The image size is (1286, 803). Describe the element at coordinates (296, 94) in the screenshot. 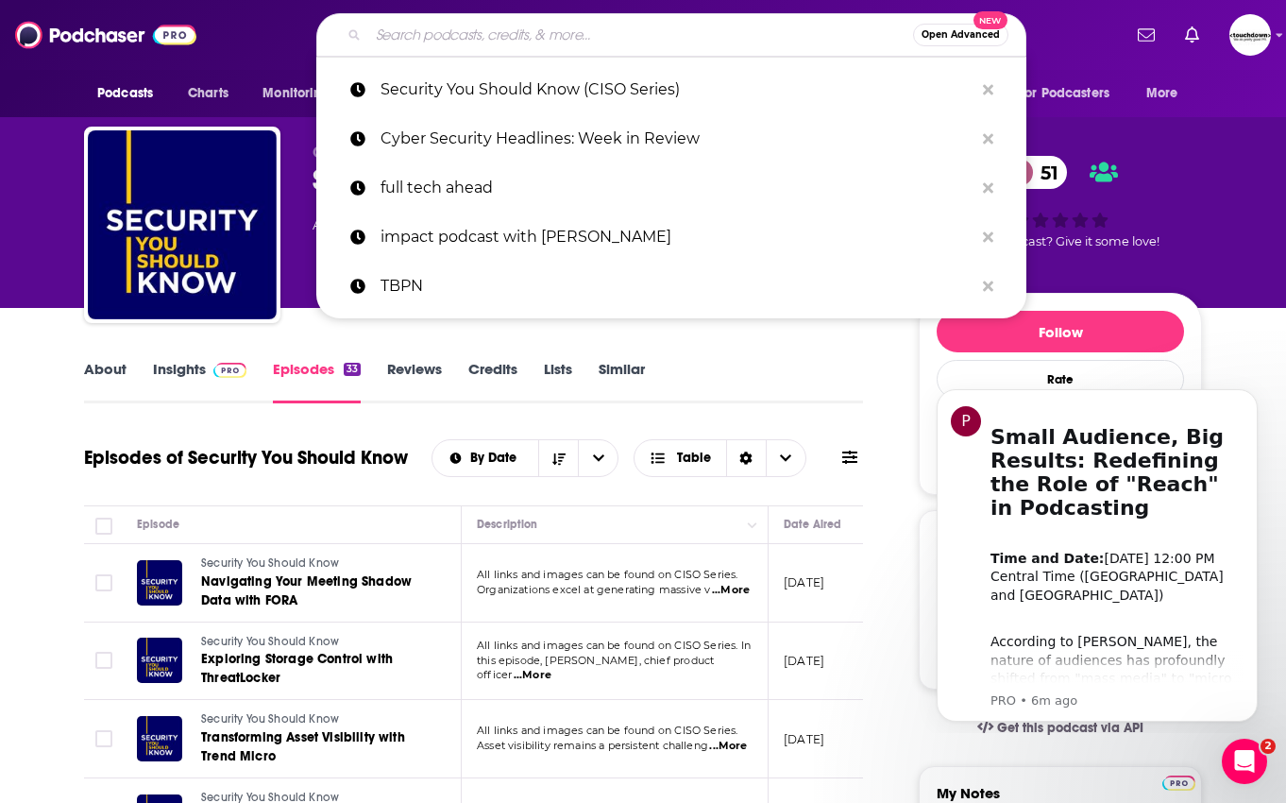

I see `span: Monitoring` at that location.